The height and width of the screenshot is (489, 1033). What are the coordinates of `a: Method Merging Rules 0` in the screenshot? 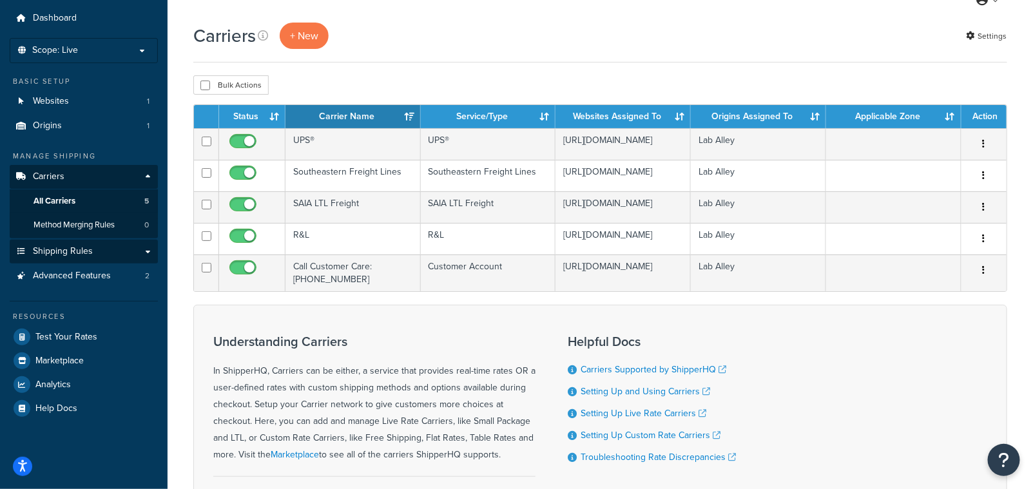 It's located at (84, 225).